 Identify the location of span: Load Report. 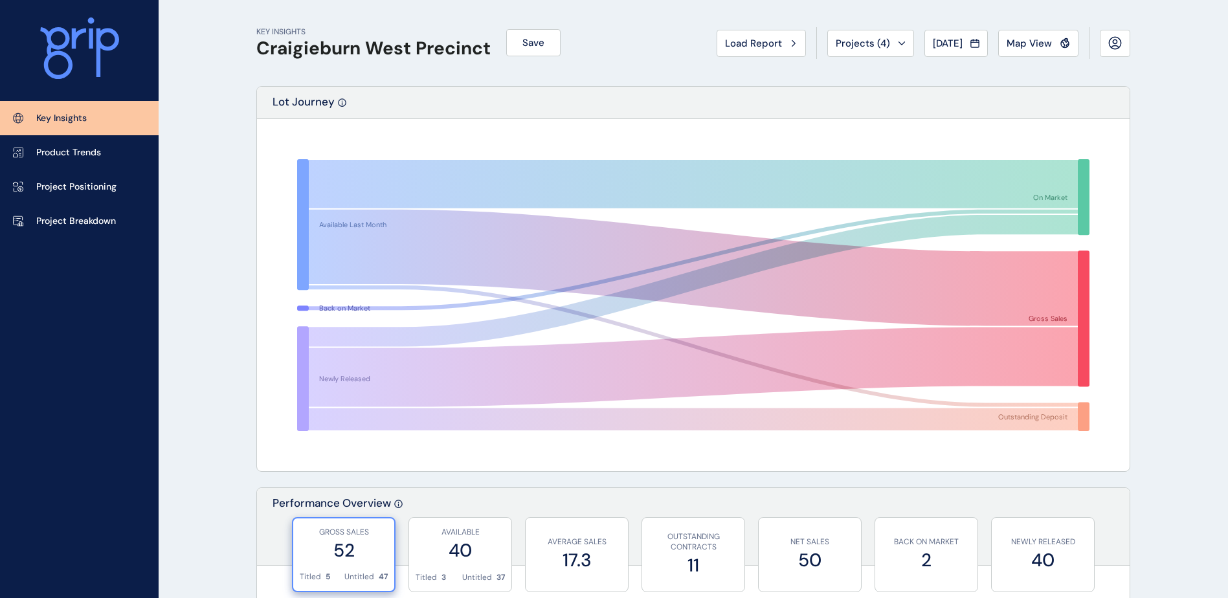
(753, 43).